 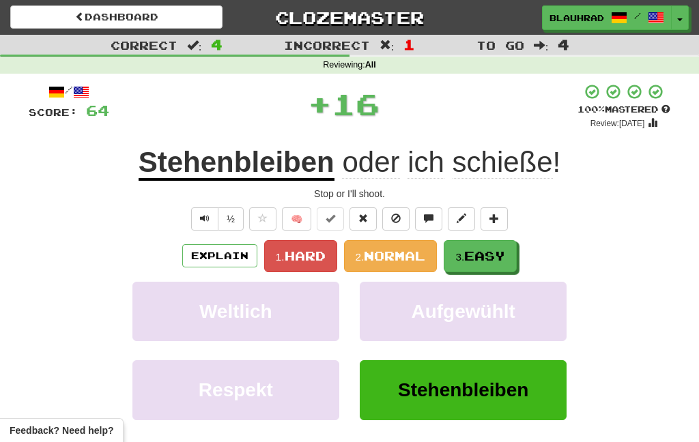 What do you see at coordinates (216, 219) in the screenshot?
I see `div: Text-to-speech controls` at bounding box center [216, 219].